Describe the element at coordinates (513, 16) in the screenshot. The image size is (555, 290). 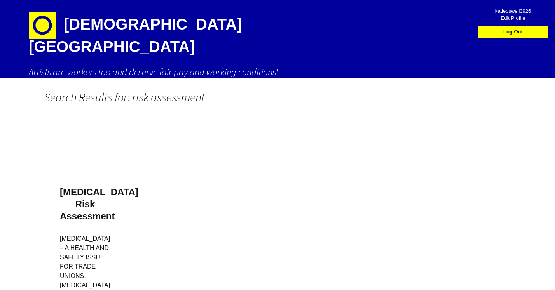
I see `span: Edit Profile` at that location.